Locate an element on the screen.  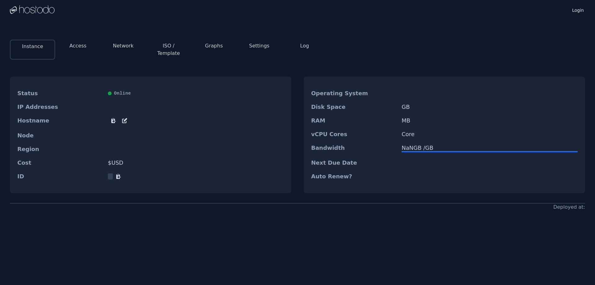
div: Online is located at coordinates (196, 93).